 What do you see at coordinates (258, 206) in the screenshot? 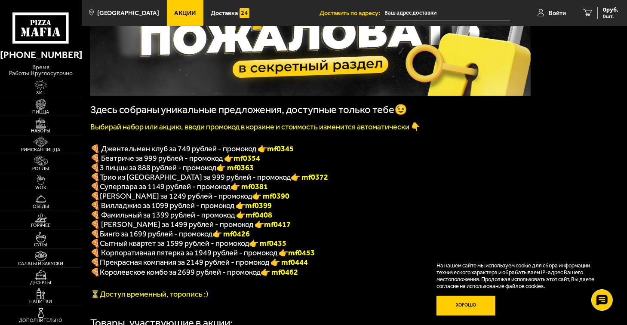
I see `b: mf0399` at bounding box center [258, 206].